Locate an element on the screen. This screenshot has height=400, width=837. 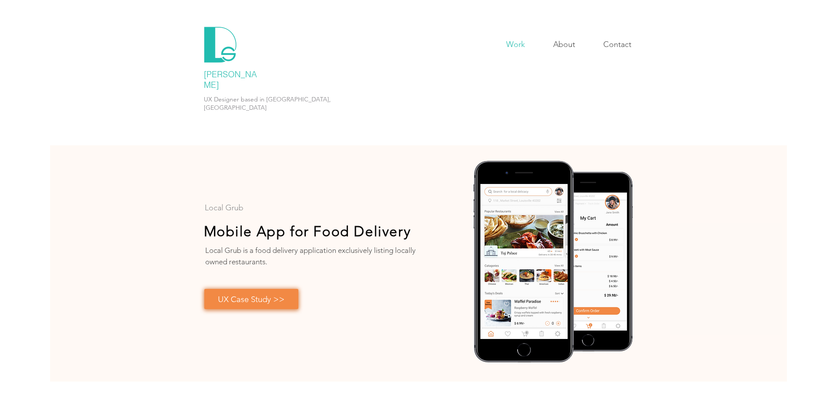
span: UX Case Study >> is located at coordinates (251, 299).